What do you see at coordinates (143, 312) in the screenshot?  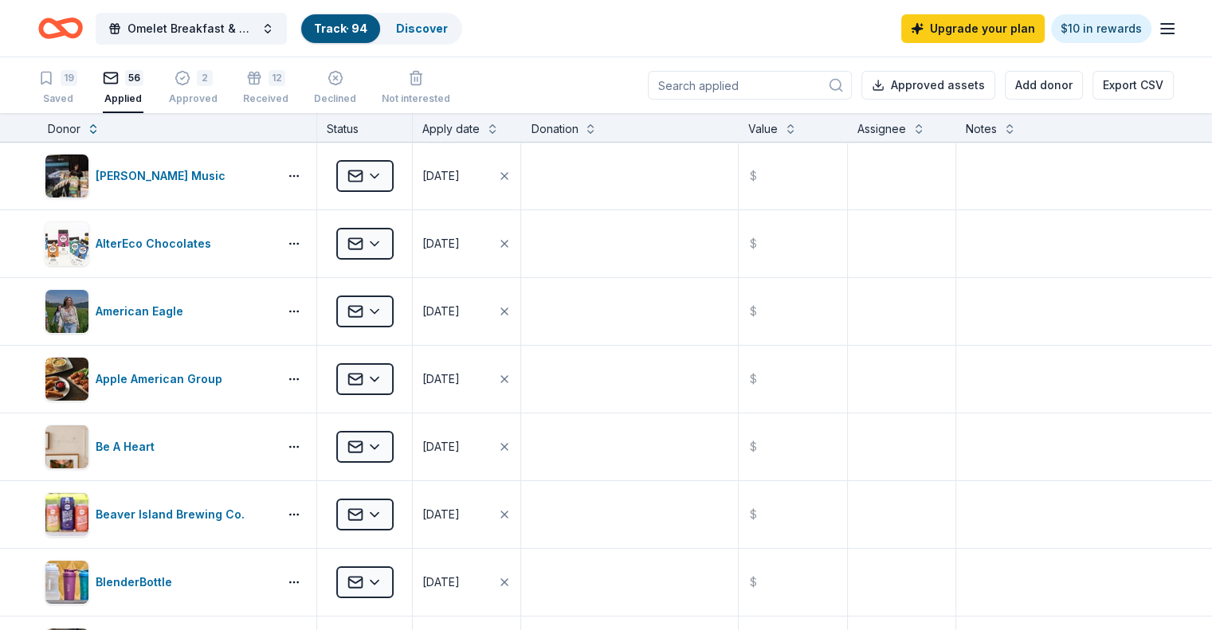 I see `div: American Eagle` at bounding box center [143, 312].